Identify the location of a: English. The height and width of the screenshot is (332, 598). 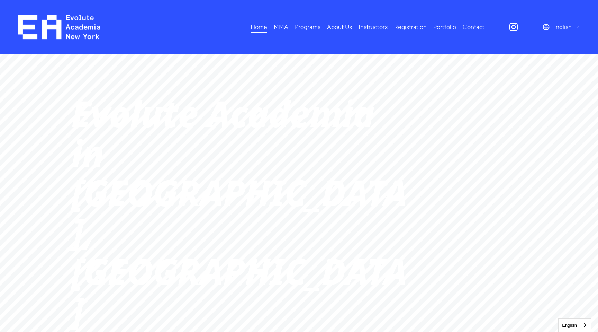
(574, 325).